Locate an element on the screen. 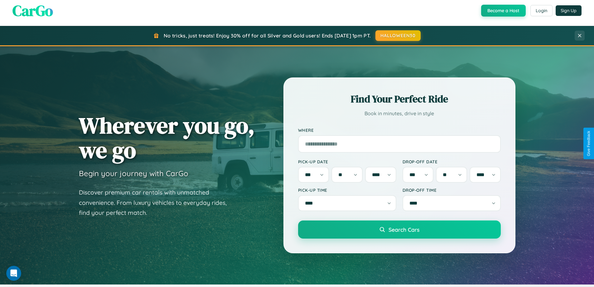 The height and width of the screenshot is (287, 594). h3: Begin your journey with CarGo is located at coordinates (134, 173).